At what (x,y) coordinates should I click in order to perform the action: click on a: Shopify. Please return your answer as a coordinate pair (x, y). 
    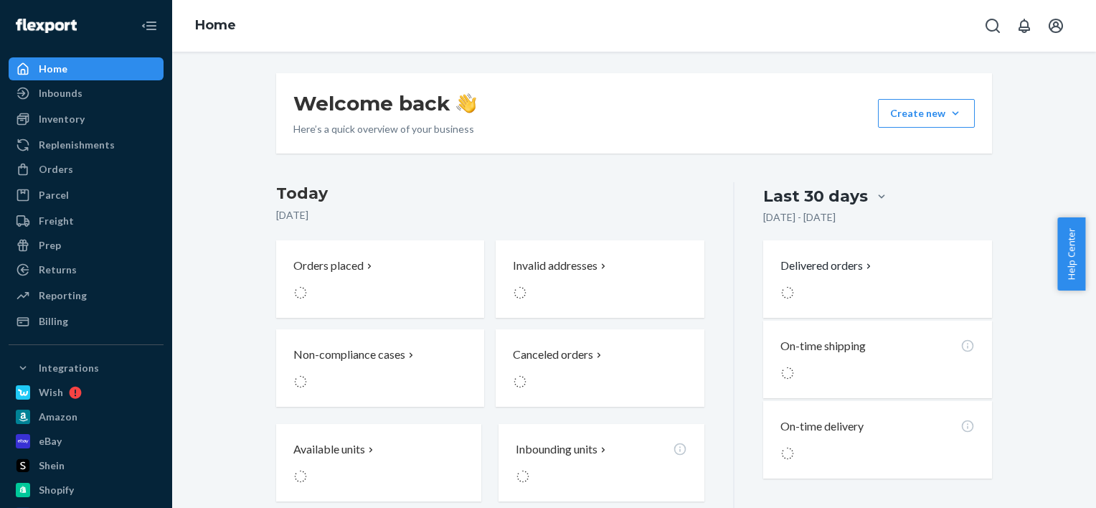
    Looking at the image, I should click on (86, 490).